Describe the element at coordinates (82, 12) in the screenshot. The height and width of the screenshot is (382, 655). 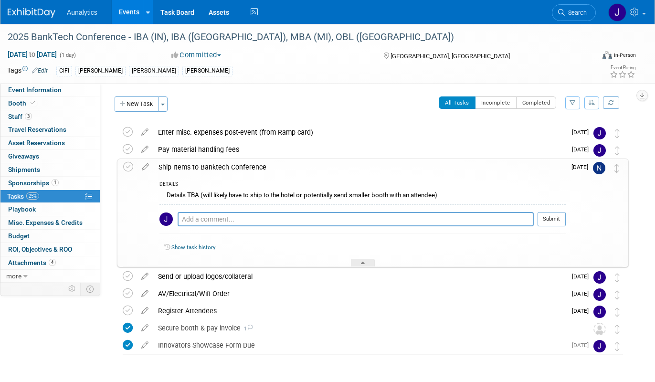
I see `span: Aunalytics` at that location.